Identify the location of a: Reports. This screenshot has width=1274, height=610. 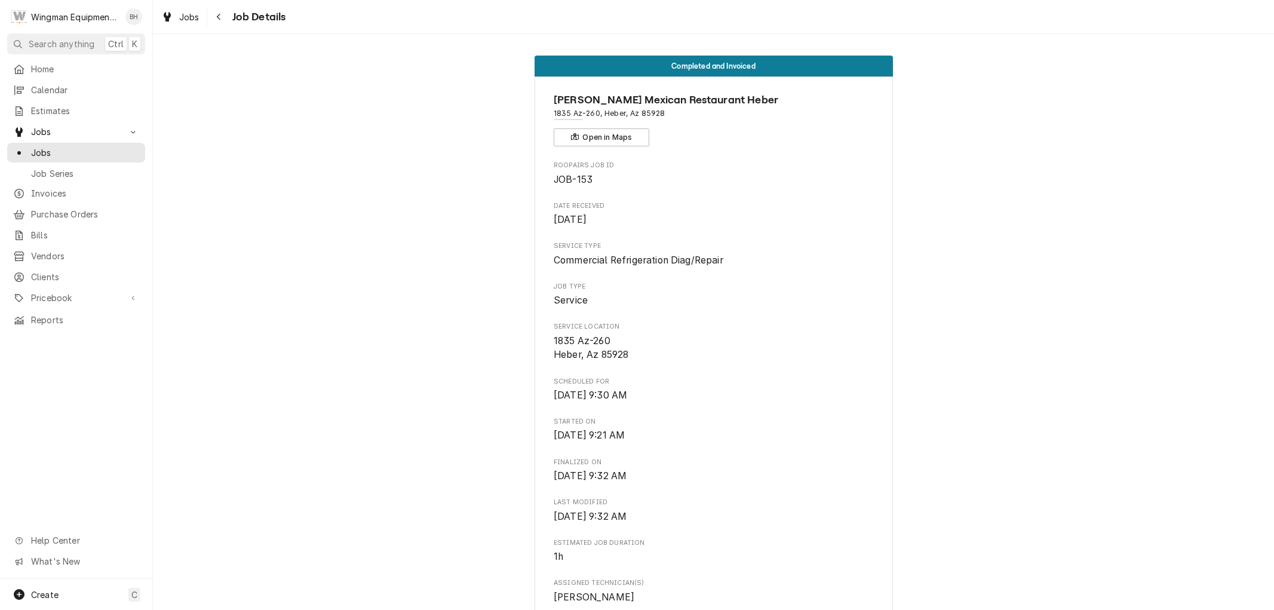
(76, 320).